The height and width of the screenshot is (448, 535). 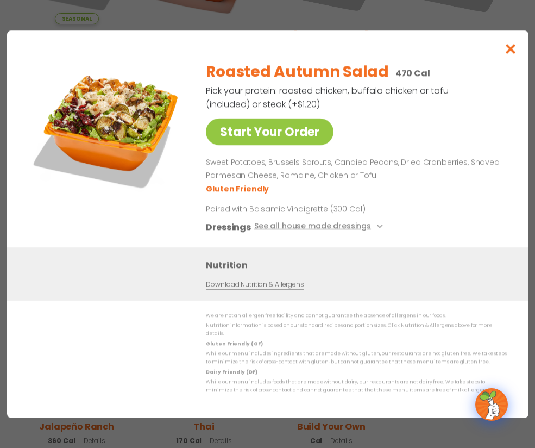 What do you see at coordinates (306, 208) in the screenshot?
I see `p: Paired with Balsamic Vinaigrette (300 Cal)` at bounding box center [306, 208].